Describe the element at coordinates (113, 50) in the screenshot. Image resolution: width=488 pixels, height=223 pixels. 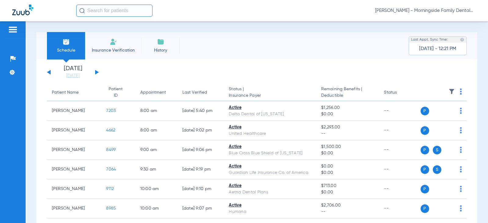
I see `span: Insurance Verification` at that location.